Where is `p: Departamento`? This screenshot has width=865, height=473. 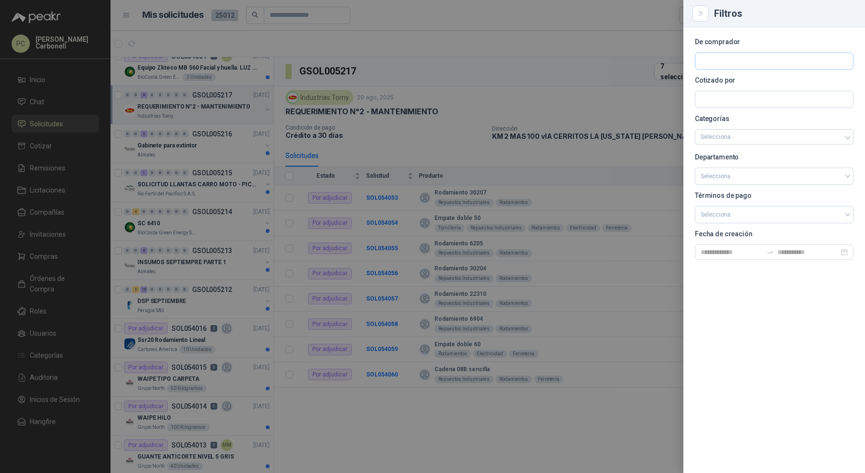 p: Departamento is located at coordinates (774, 157).